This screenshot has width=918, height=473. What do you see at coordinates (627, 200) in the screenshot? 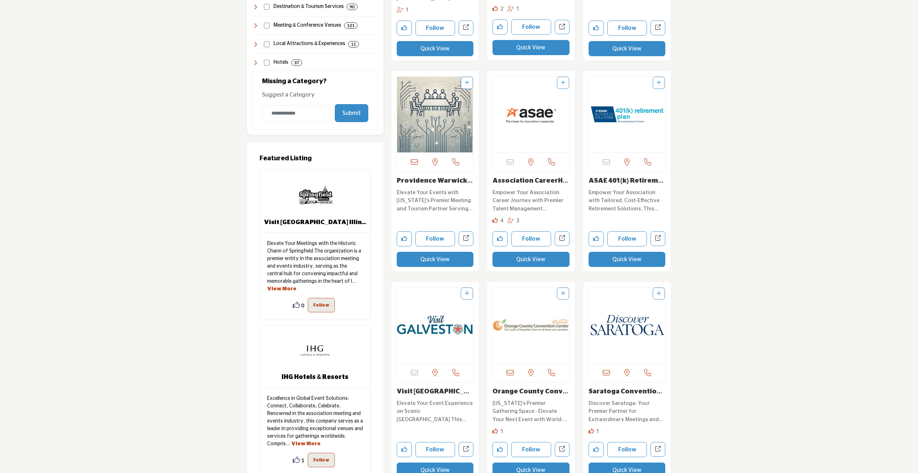
I see `a: Empower Your Association with Tailored, Cost-Effective Retirement Solutions. This innovative comp...` at bounding box center [627, 200].